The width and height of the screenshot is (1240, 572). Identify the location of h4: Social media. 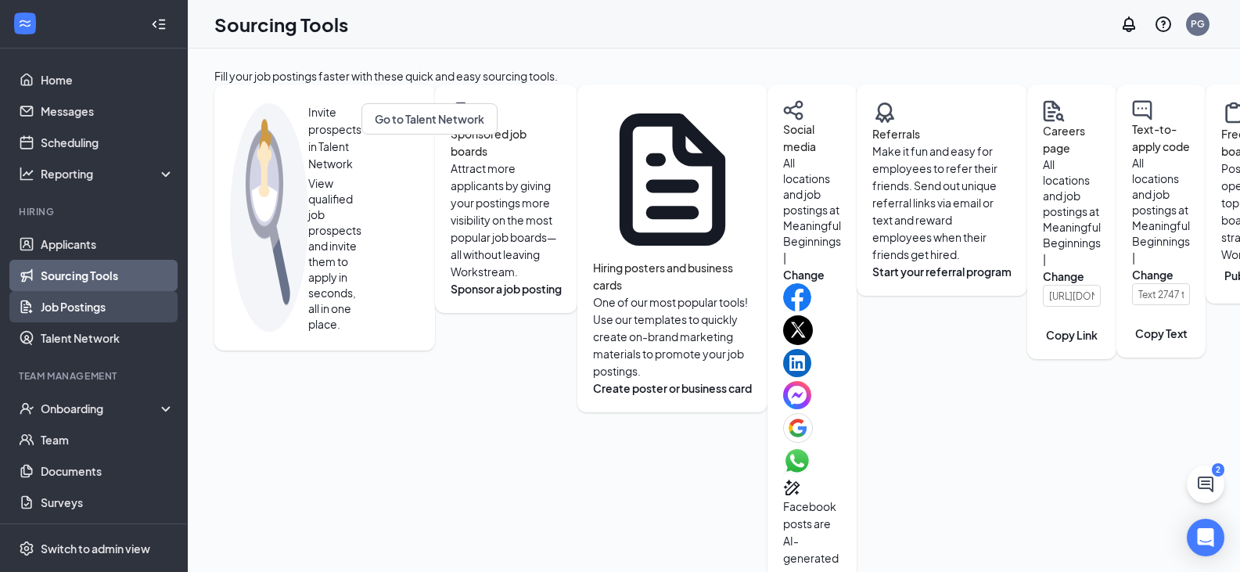
(812, 138).